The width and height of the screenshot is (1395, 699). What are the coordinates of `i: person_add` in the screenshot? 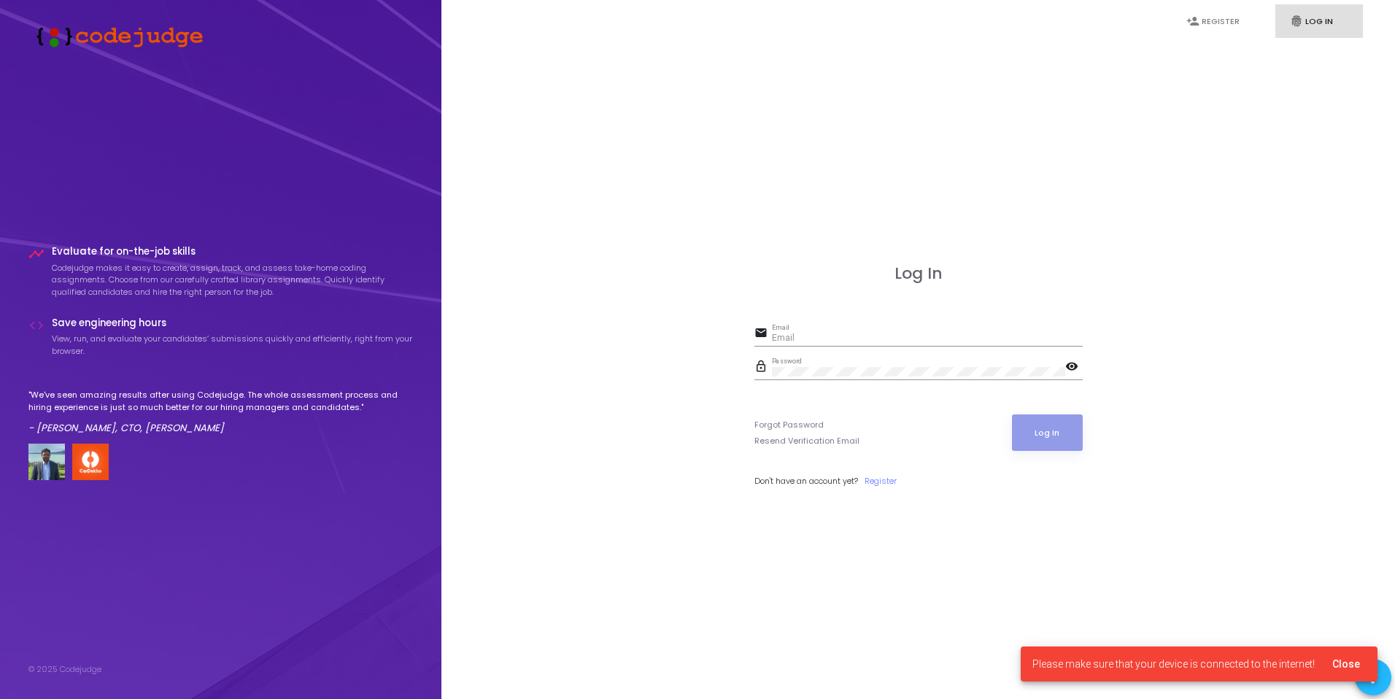 It's located at (1193, 21).